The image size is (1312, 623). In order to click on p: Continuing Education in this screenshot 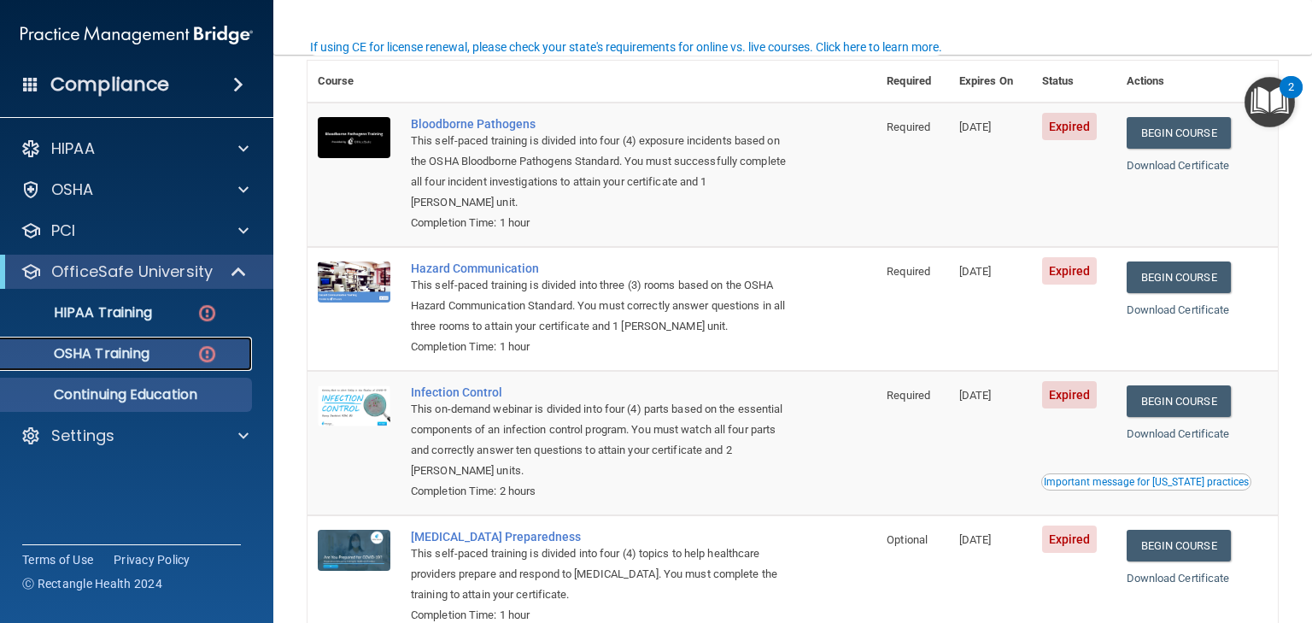, I will do `click(127, 395)`.